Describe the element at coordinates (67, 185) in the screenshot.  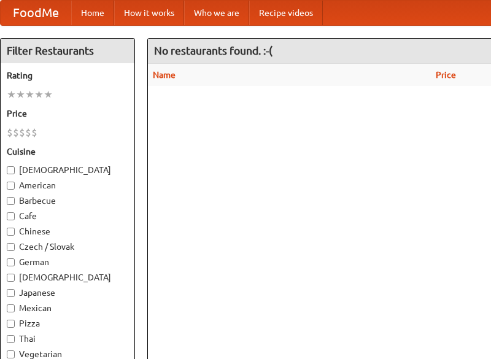
I see `label: American` at that location.